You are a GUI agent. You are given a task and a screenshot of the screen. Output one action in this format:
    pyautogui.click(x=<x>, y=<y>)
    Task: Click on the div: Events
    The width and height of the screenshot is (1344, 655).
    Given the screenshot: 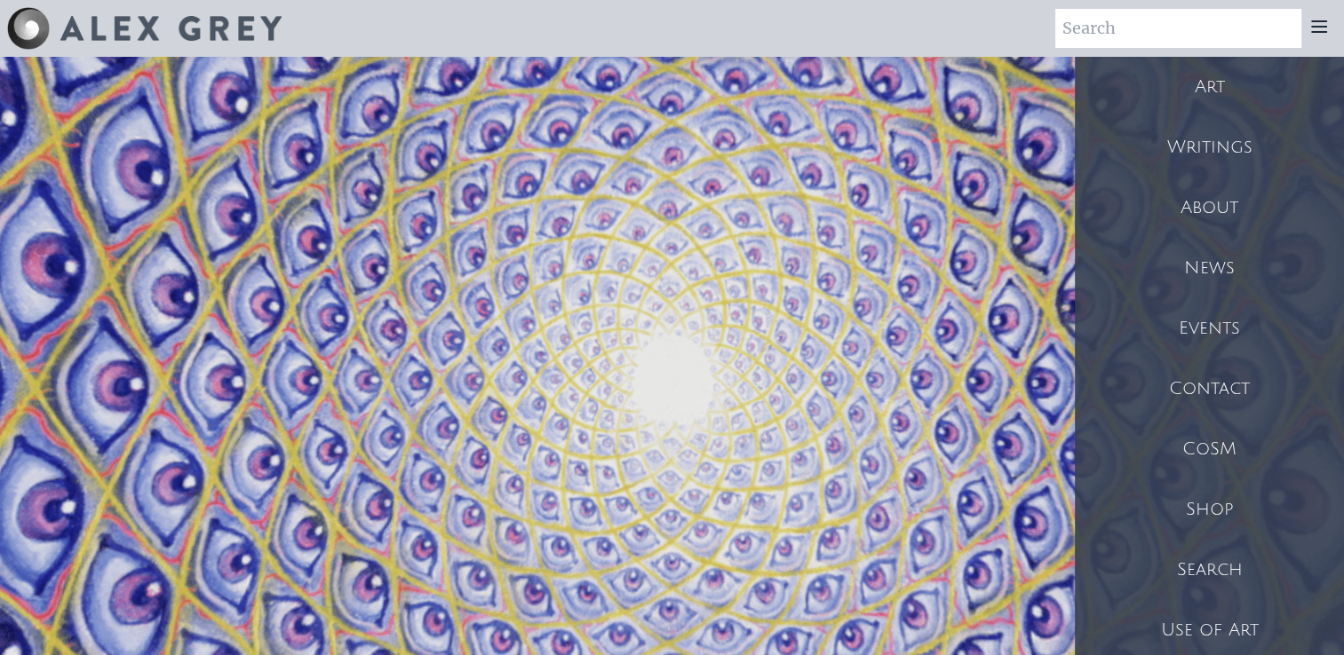 What is the action you would take?
    pyautogui.click(x=1209, y=329)
    